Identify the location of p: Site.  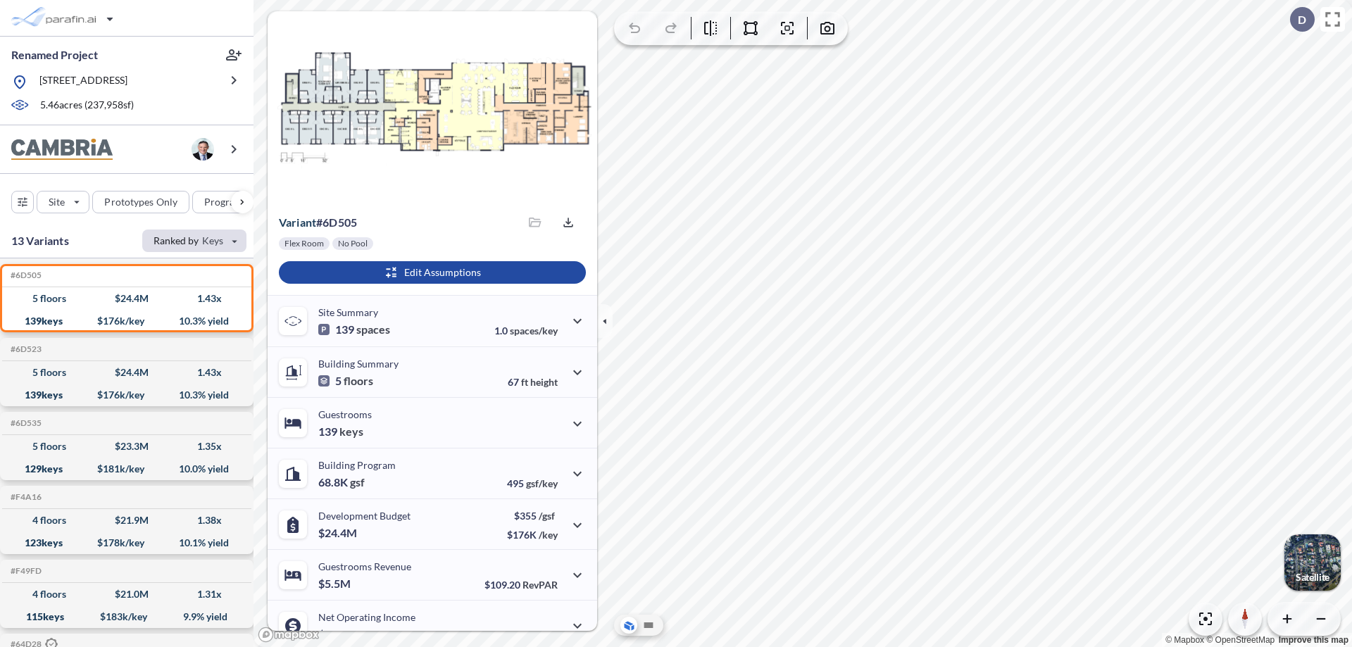
(56, 202).